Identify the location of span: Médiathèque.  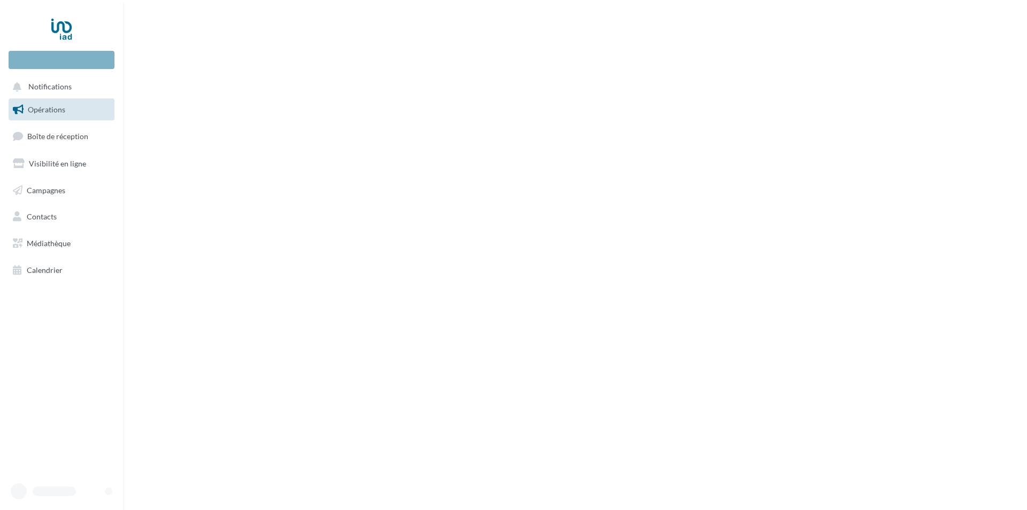
(49, 243).